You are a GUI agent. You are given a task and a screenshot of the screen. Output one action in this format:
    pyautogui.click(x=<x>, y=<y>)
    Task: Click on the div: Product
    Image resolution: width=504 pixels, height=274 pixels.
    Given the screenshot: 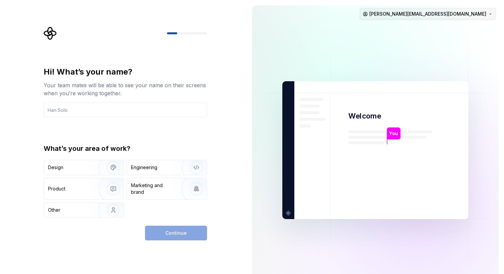 What is the action you would take?
    pyautogui.click(x=57, y=189)
    